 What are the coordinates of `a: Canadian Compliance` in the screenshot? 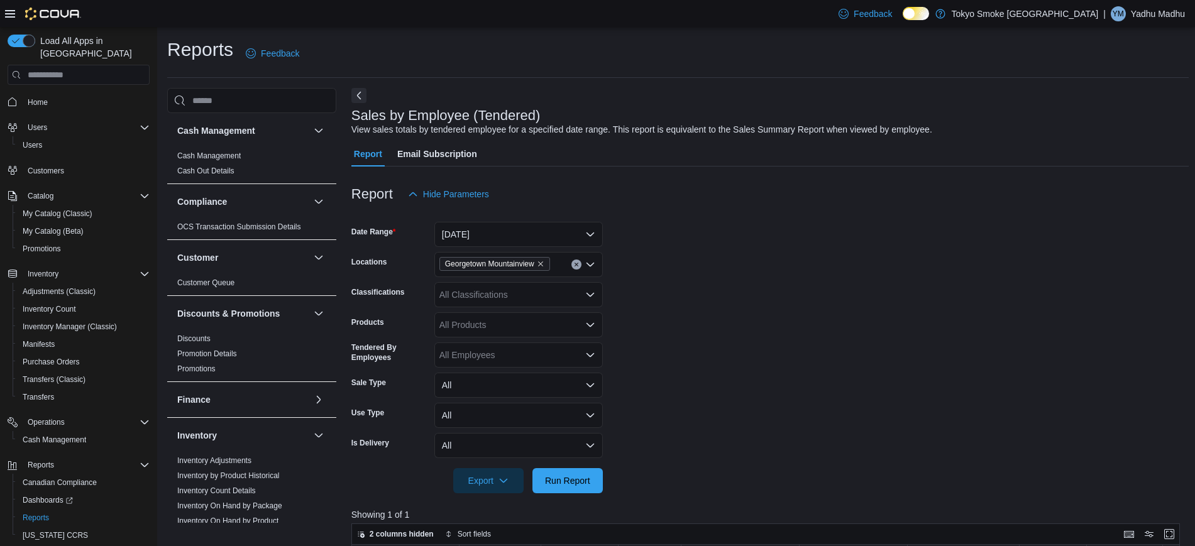 It's located at (60, 483).